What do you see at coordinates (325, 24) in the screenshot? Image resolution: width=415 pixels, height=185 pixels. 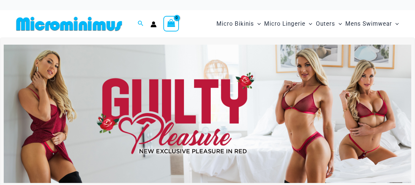 I see `span: Outers` at bounding box center [325, 24].